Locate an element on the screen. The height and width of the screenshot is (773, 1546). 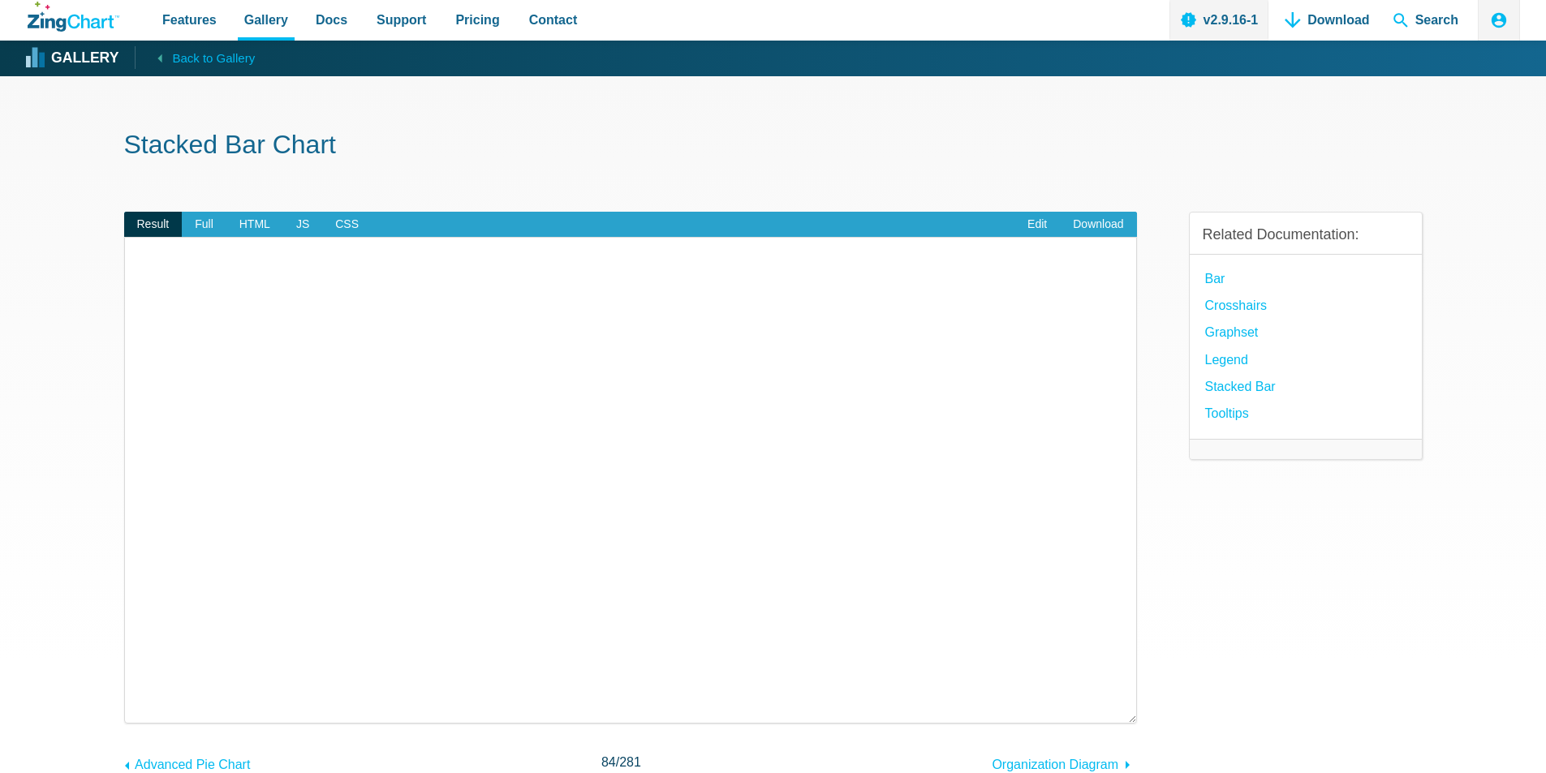
span: Docs is located at coordinates (331, 19).